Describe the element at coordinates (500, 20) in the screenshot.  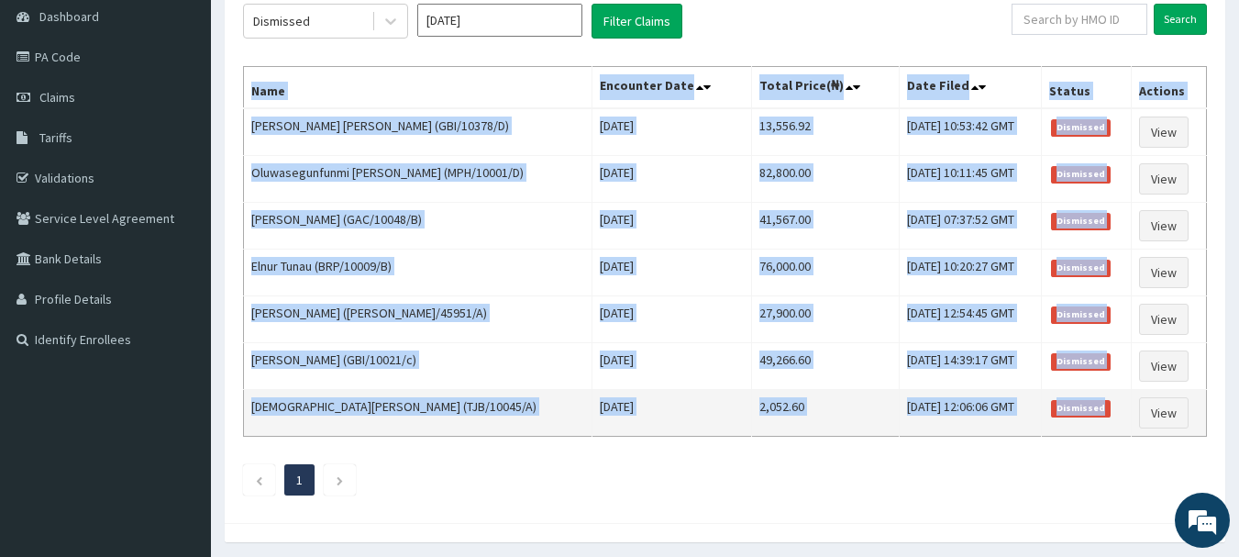
I see `input: Select Month and Year` at that location.